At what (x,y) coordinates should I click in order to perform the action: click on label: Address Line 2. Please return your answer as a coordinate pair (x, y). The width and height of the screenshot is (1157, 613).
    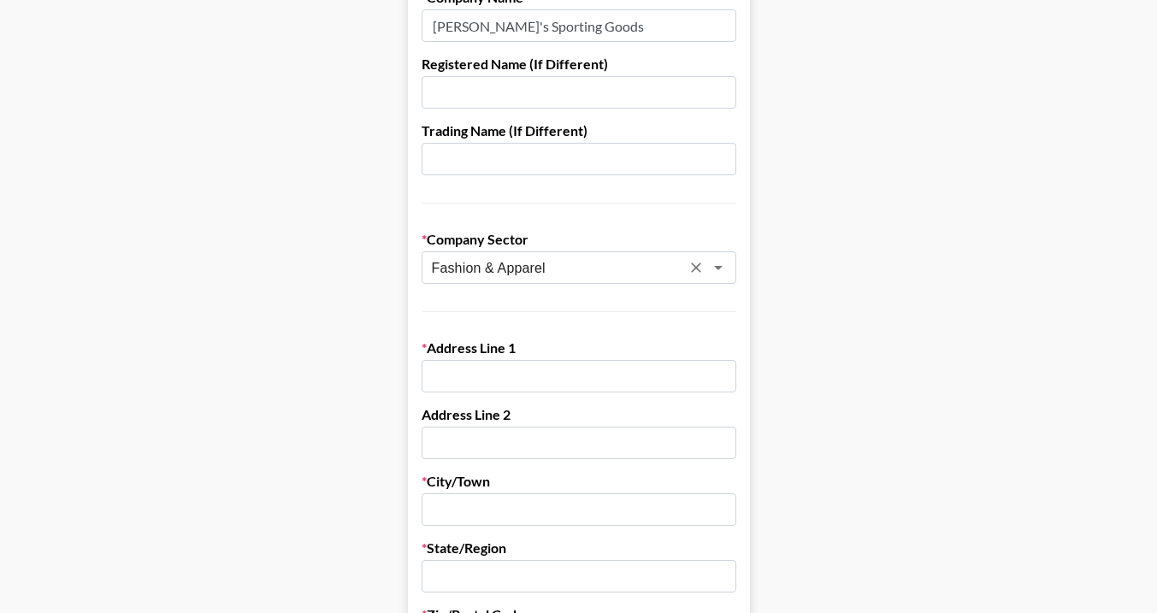
    Looking at the image, I should click on (579, 415).